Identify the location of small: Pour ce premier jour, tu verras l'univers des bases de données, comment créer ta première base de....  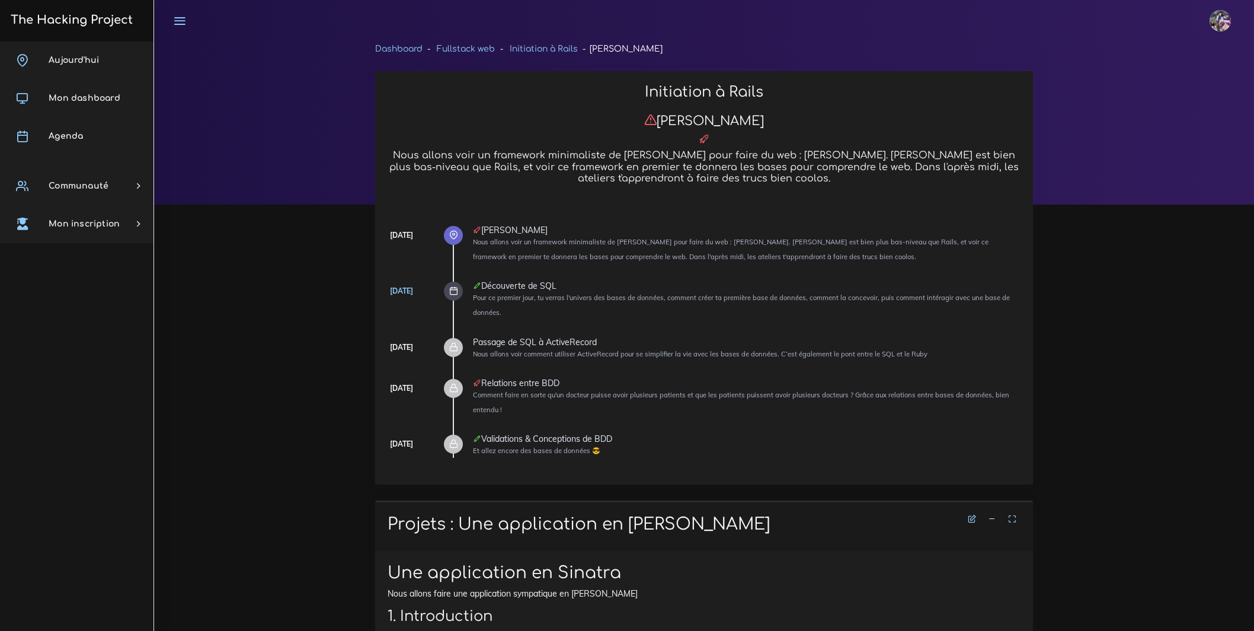
(741, 305).